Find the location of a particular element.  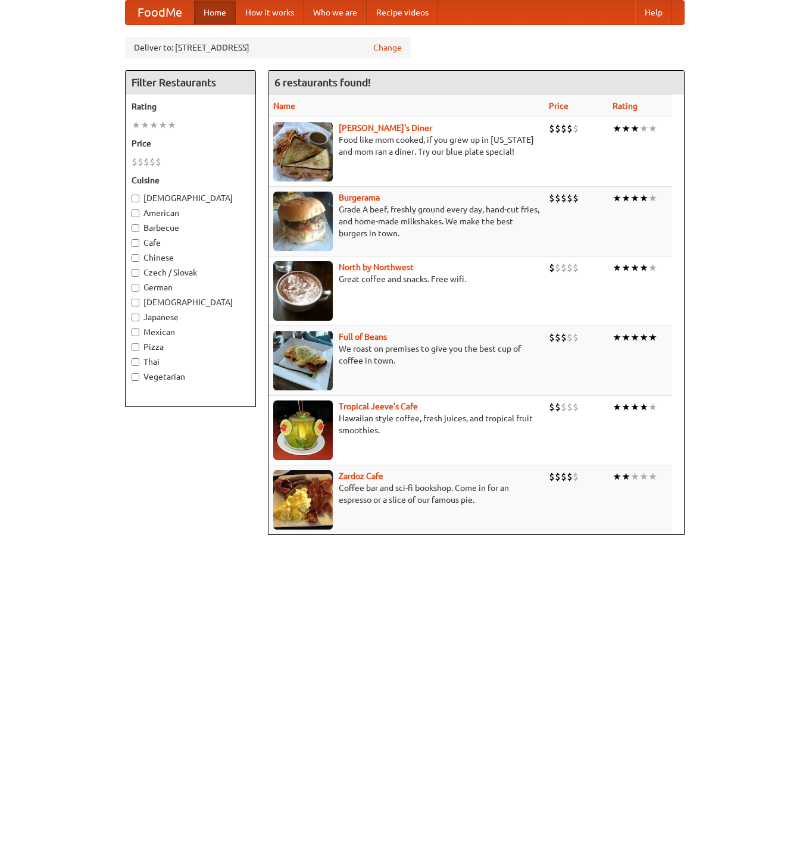

label: Mexican is located at coordinates (190, 332).